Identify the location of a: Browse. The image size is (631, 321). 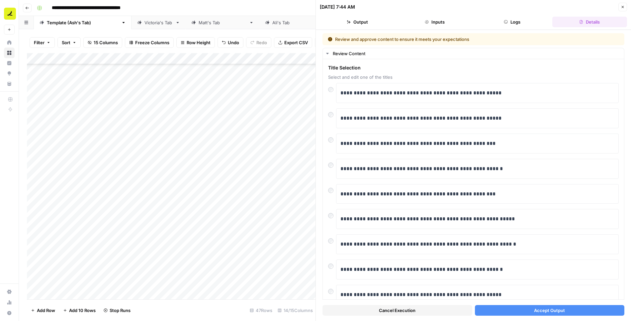
(9, 53).